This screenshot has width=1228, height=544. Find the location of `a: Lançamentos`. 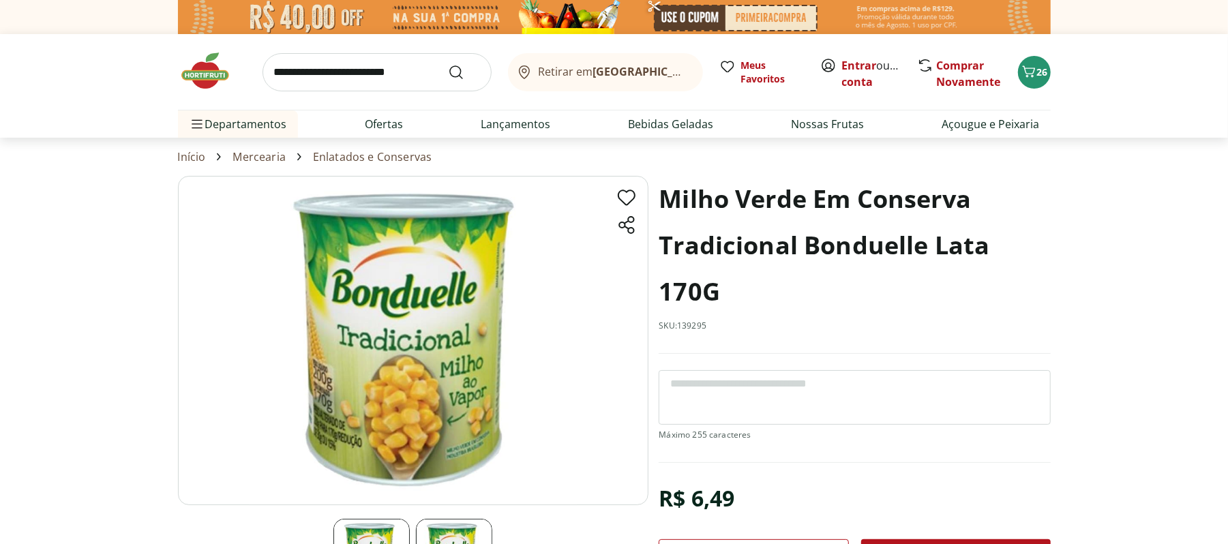

a: Lançamentos is located at coordinates (515, 124).